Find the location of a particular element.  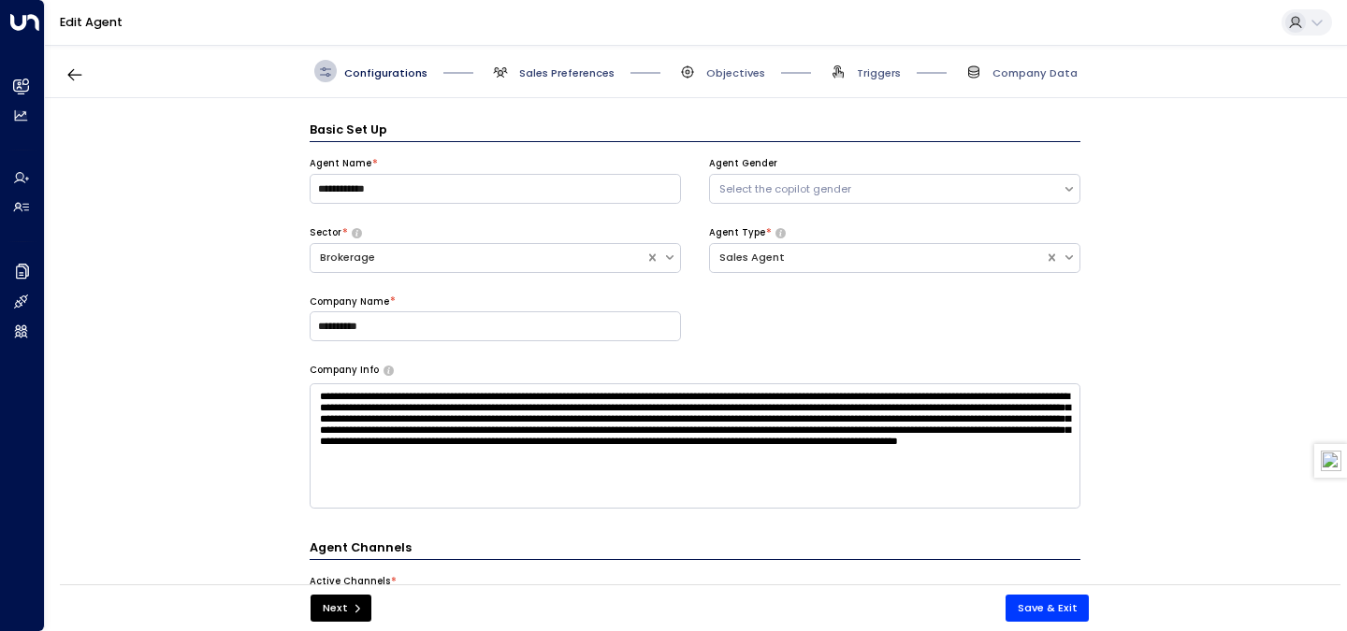

label: Agent Name is located at coordinates (341, 164).